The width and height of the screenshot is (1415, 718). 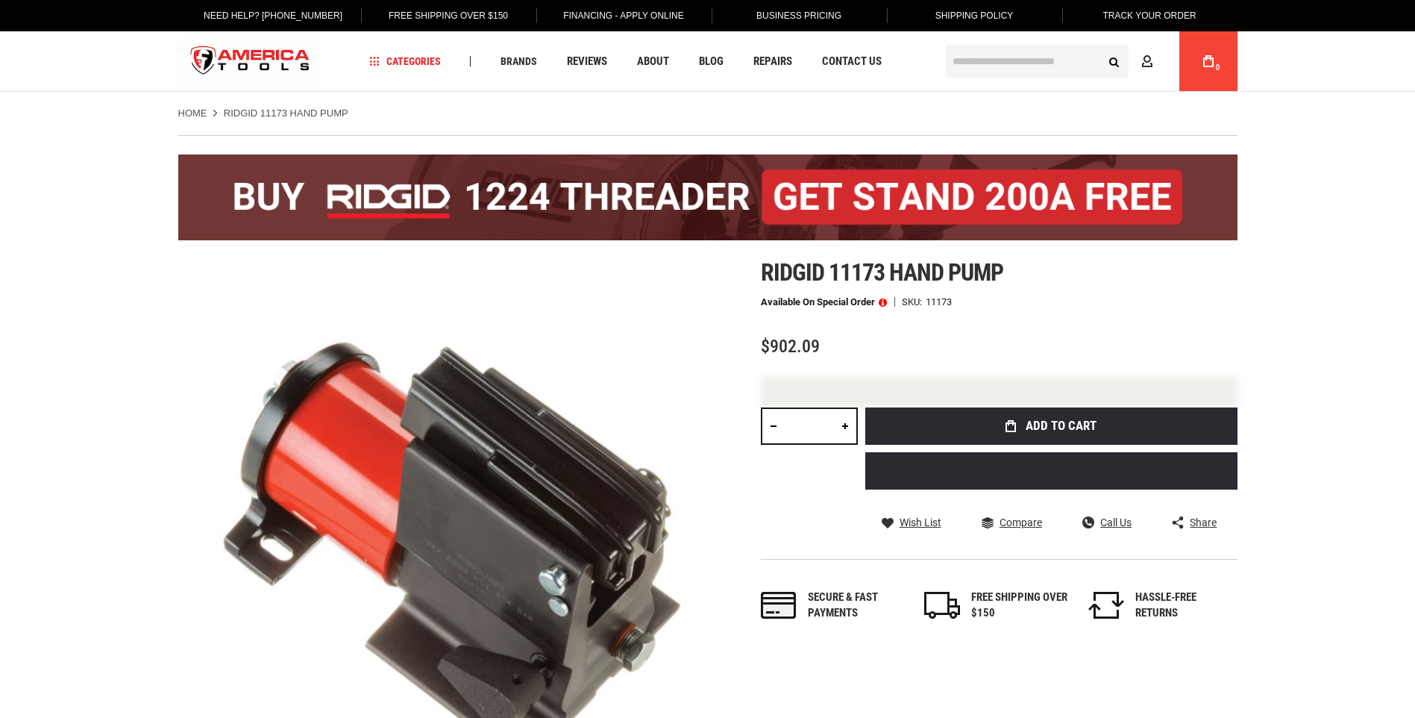 What do you see at coordinates (405, 61) in the screenshot?
I see `span: Categories` at bounding box center [405, 61].